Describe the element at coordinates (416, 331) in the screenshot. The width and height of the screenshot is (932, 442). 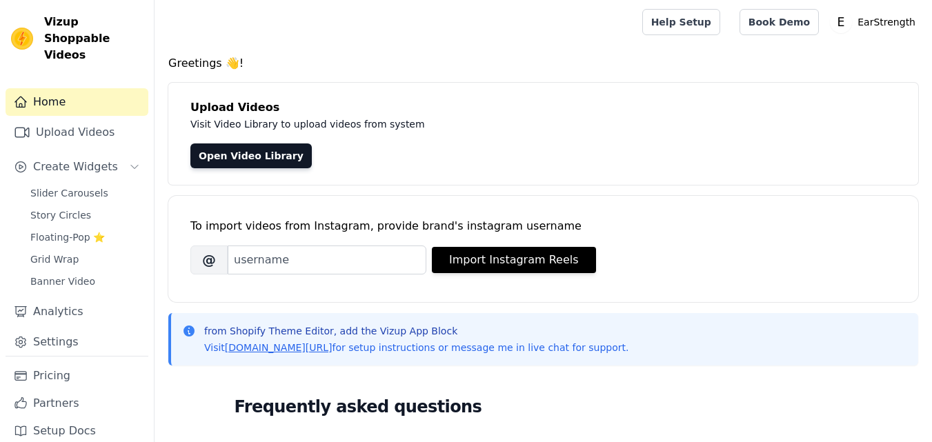
I see `p: from Shopify Theme Editor, add the Vizup App Block` at that location.